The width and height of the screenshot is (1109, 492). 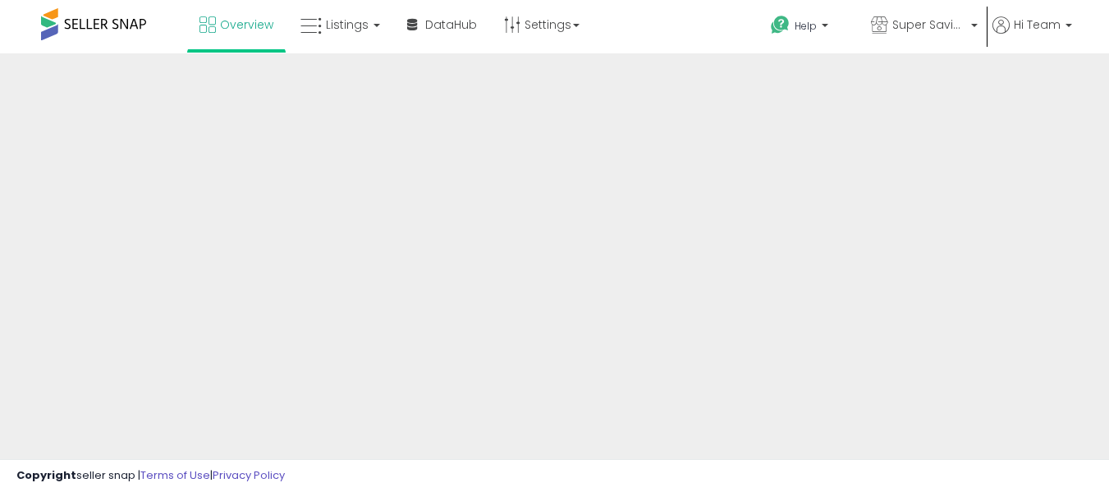 What do you see at coordinates (246, 25) in the screenshot?
I see `span: Overview` at bounding box center [246, 25].